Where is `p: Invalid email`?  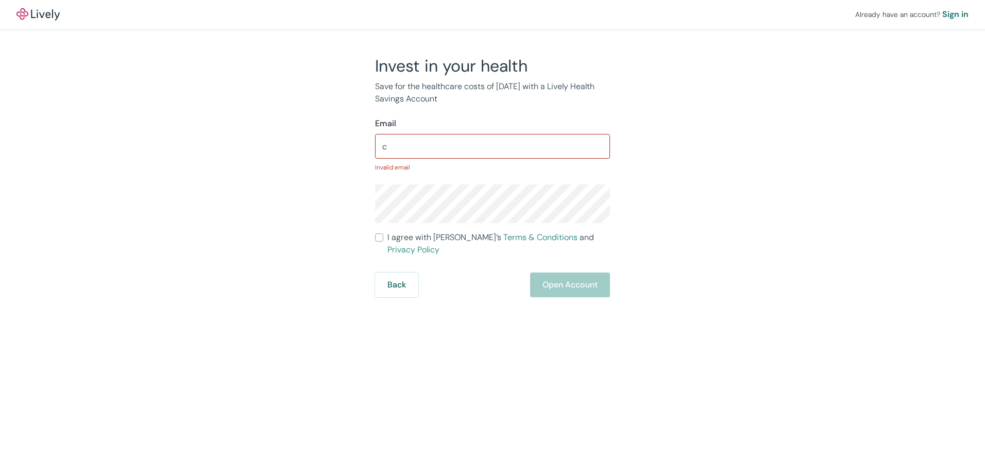
p: Invalid email is located at coordinates (492, 167).